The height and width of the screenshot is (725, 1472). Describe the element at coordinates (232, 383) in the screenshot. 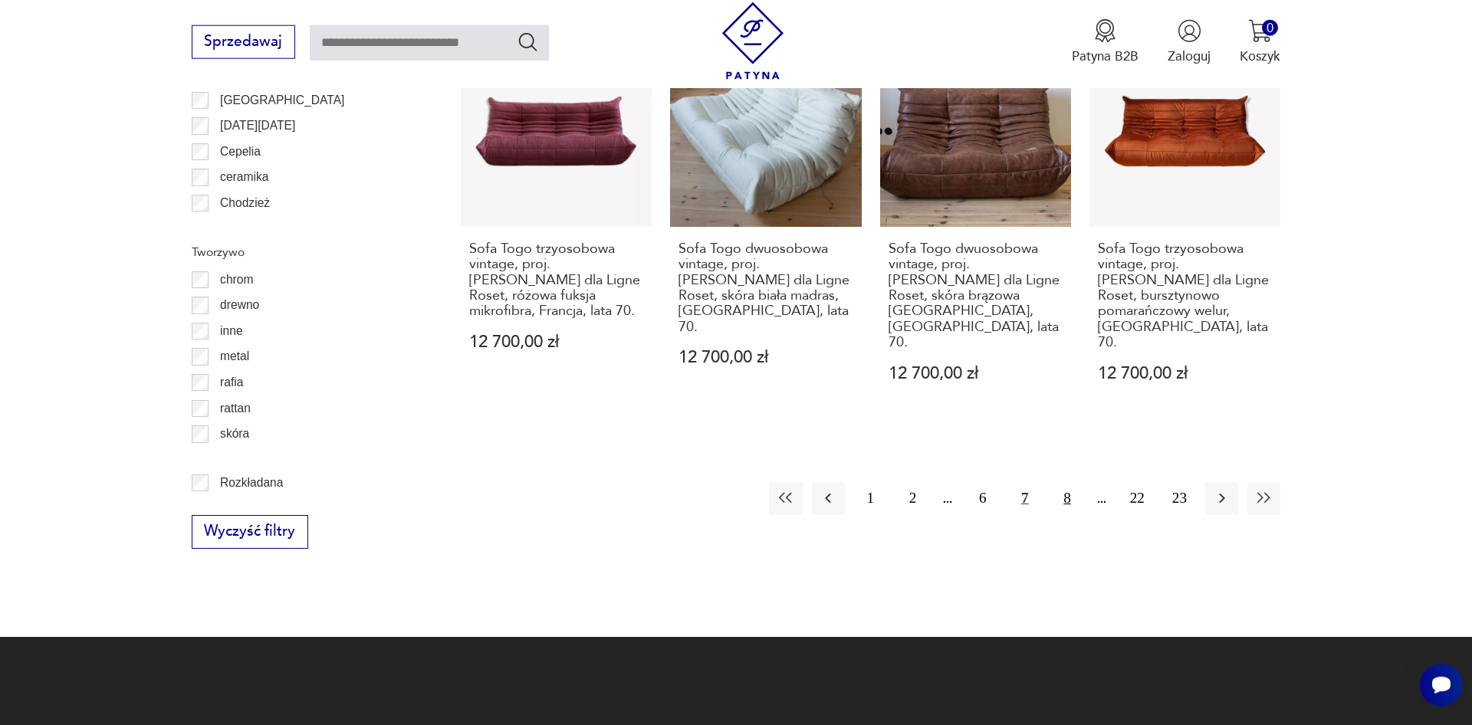

I see `p: rafia` at that location.